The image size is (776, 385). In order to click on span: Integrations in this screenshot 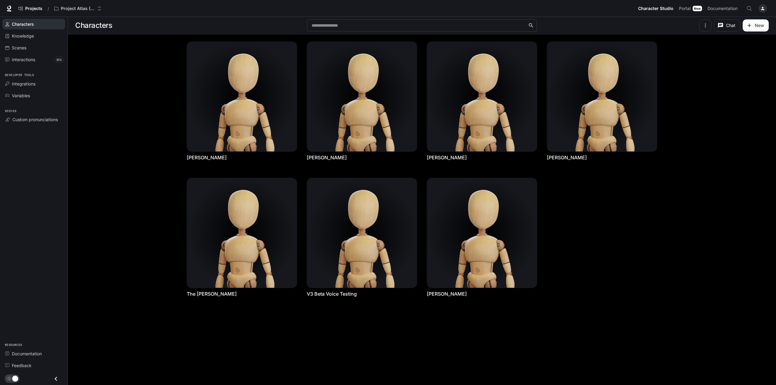, I will do `click(24, 84)`.